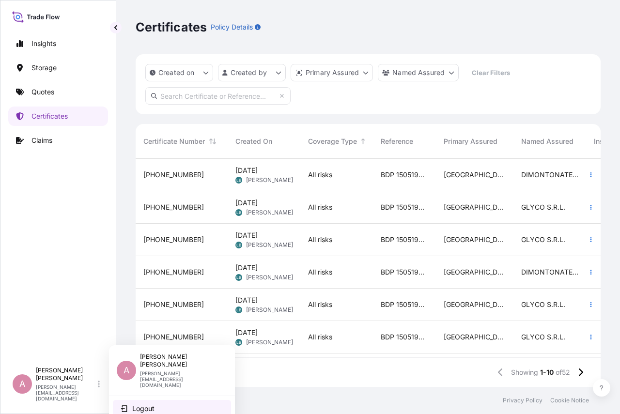  Describe the element at coordinates (58, 140) in the screenshot. I see `a: Claims` at that location.